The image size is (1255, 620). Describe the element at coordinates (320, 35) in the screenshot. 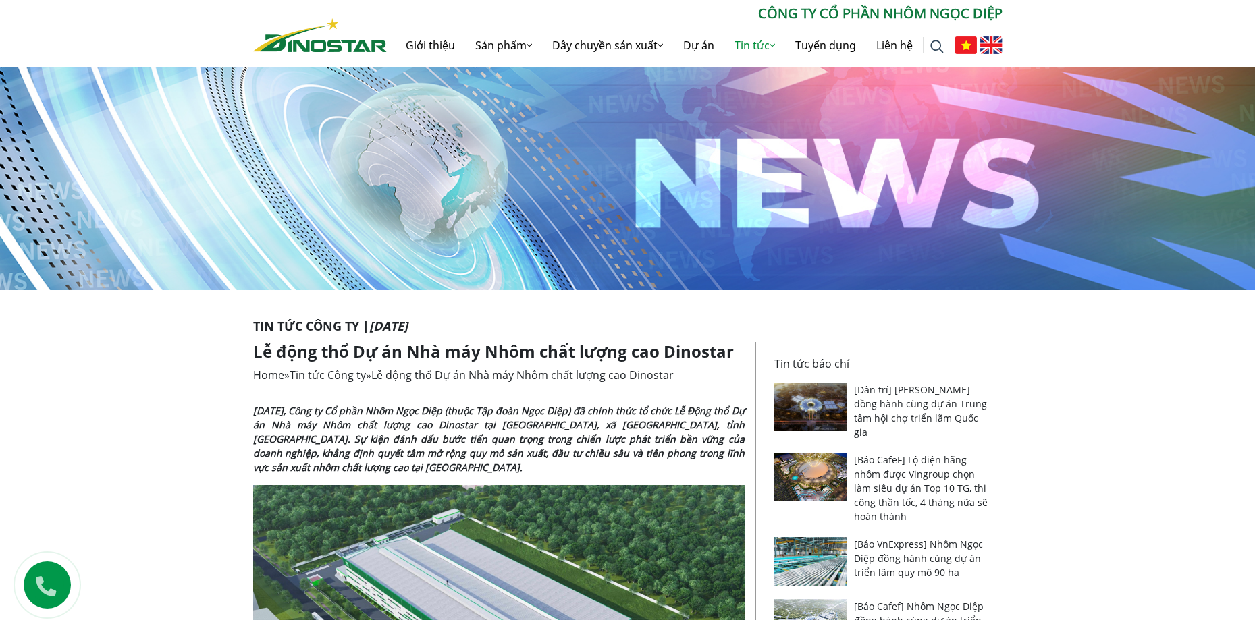

I see `img: Nhôm Dinostar` at that location.